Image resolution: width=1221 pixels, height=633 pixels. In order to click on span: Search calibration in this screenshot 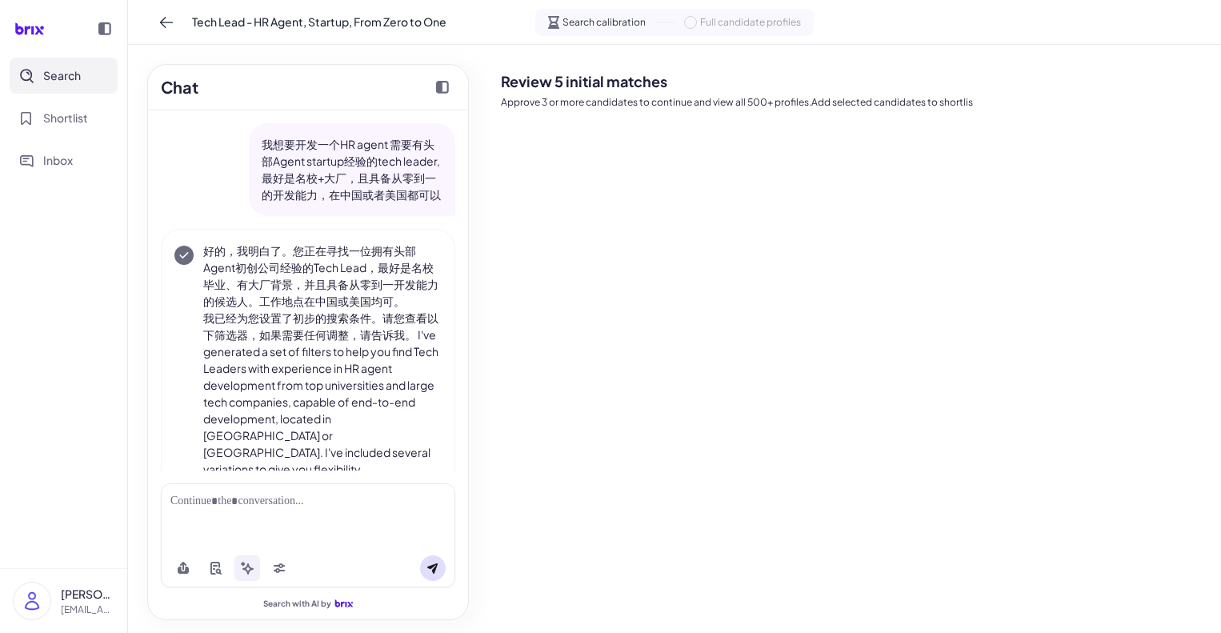, I will do `click(604, 22)`.